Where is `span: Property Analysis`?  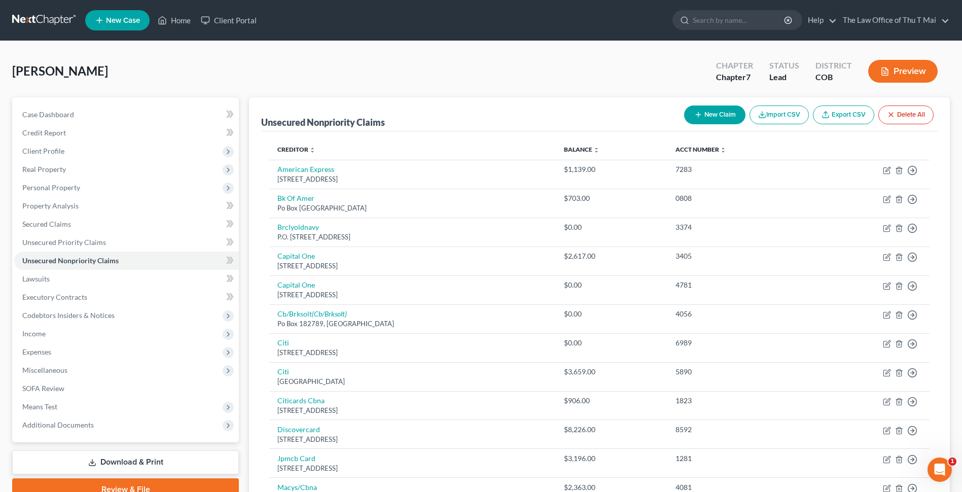 span: Property Analysis is located at coordinates (50, 205).